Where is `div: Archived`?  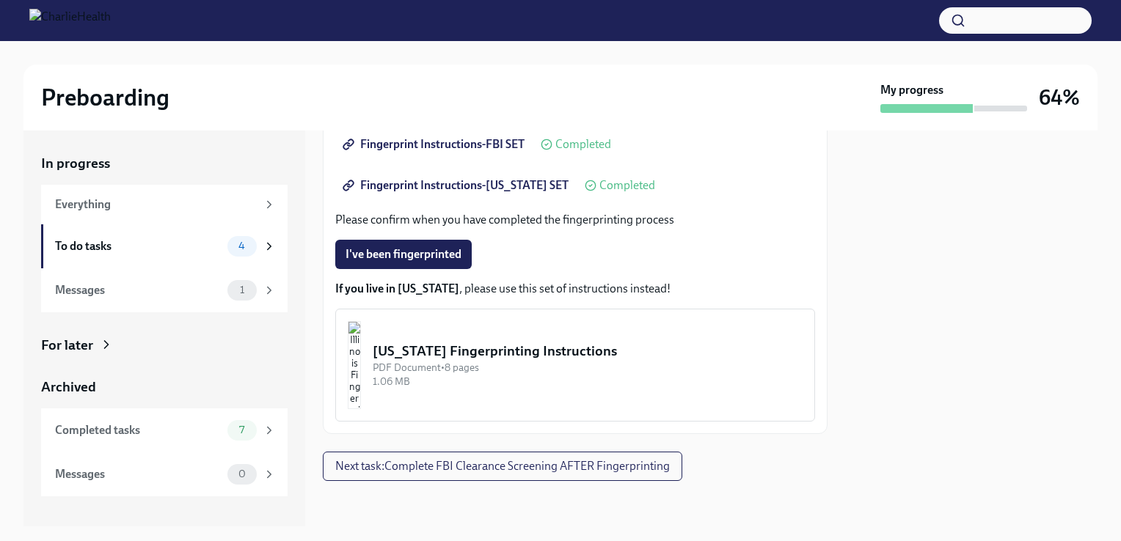 div: Archived is located at coordinates (164, 387).